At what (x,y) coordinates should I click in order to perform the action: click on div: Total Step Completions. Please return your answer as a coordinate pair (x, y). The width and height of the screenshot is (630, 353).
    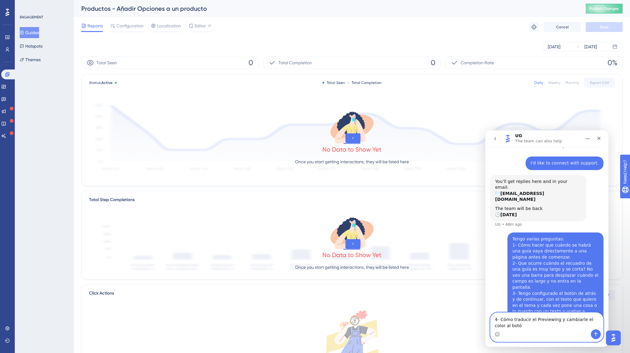
    Looking at the image, I should click on (112, 200).